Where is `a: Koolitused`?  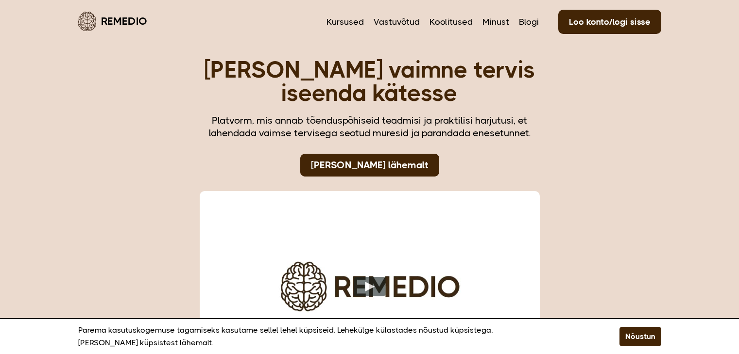
a: Koolitused is located at coordinates (451, 22).